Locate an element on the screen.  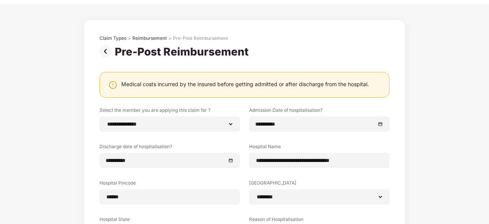
div: Reimbursement is located at coordinates (150, 38).